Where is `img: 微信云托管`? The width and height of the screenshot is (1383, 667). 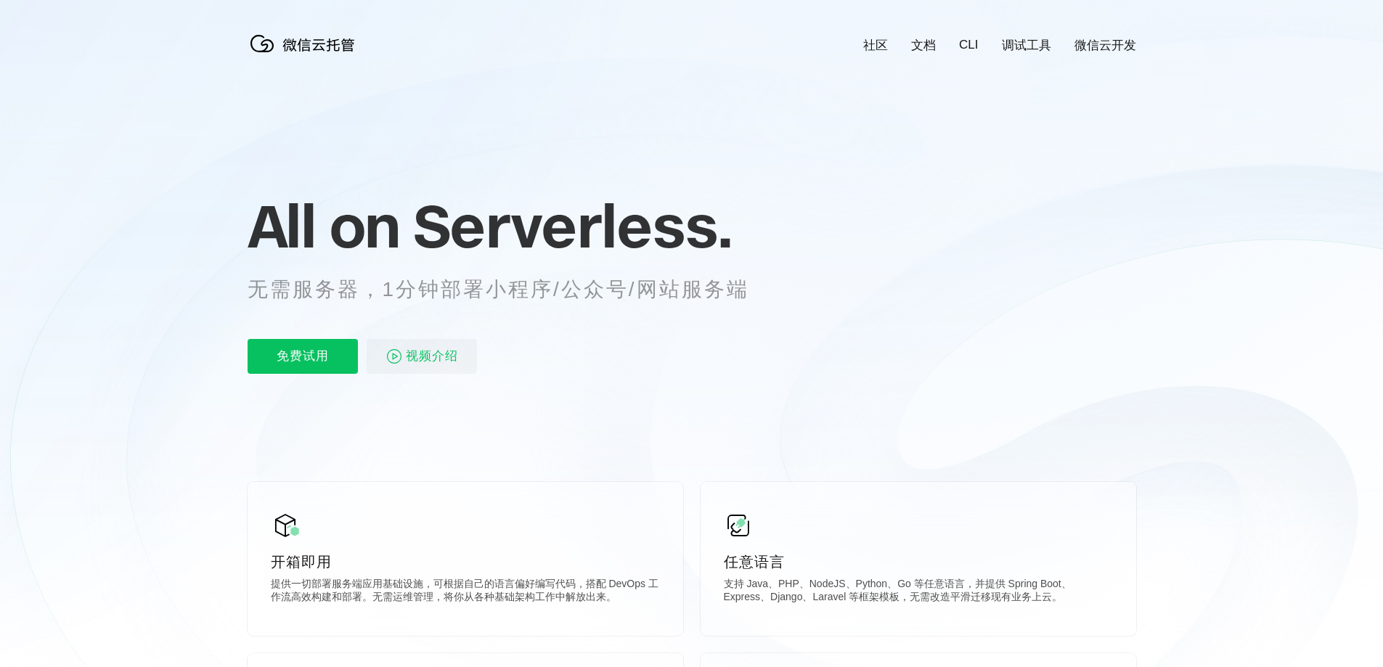 img: 微信云托管 is located at coordinates (306, 44).